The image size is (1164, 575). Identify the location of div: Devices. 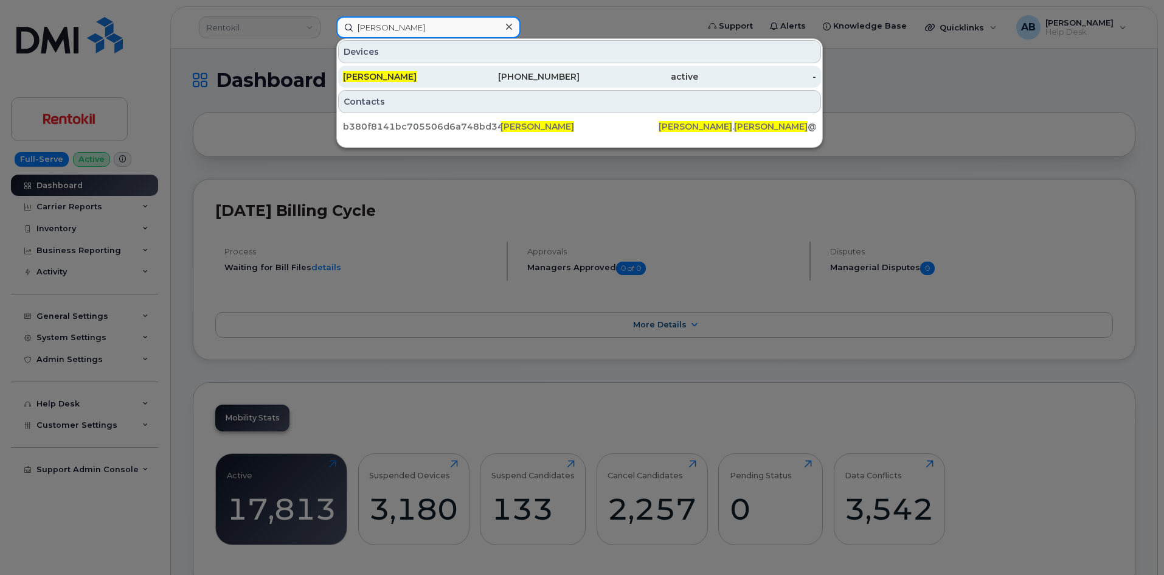
(580, 52).